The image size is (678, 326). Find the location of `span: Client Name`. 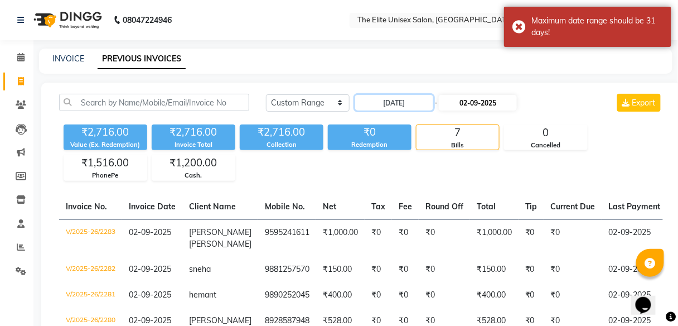

span: Client Name is located at coordinates (213, 206).